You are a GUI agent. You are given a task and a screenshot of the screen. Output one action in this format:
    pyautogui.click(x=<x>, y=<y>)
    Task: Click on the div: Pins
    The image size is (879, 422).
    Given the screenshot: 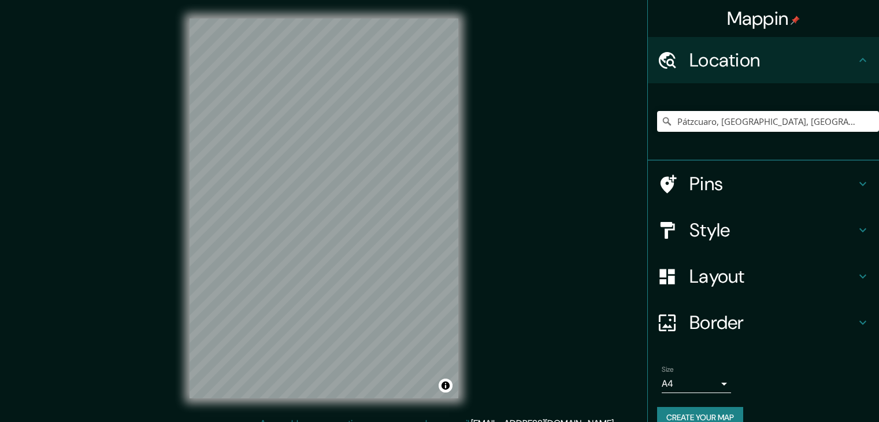 What is the action you would take?
    pyautogui.click(x=763, y=184)
    